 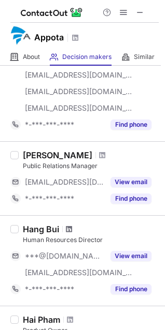 I want to click on img: 60907a87ffa5090fceb4799fa12f6a89, so click(x=21, y=36).